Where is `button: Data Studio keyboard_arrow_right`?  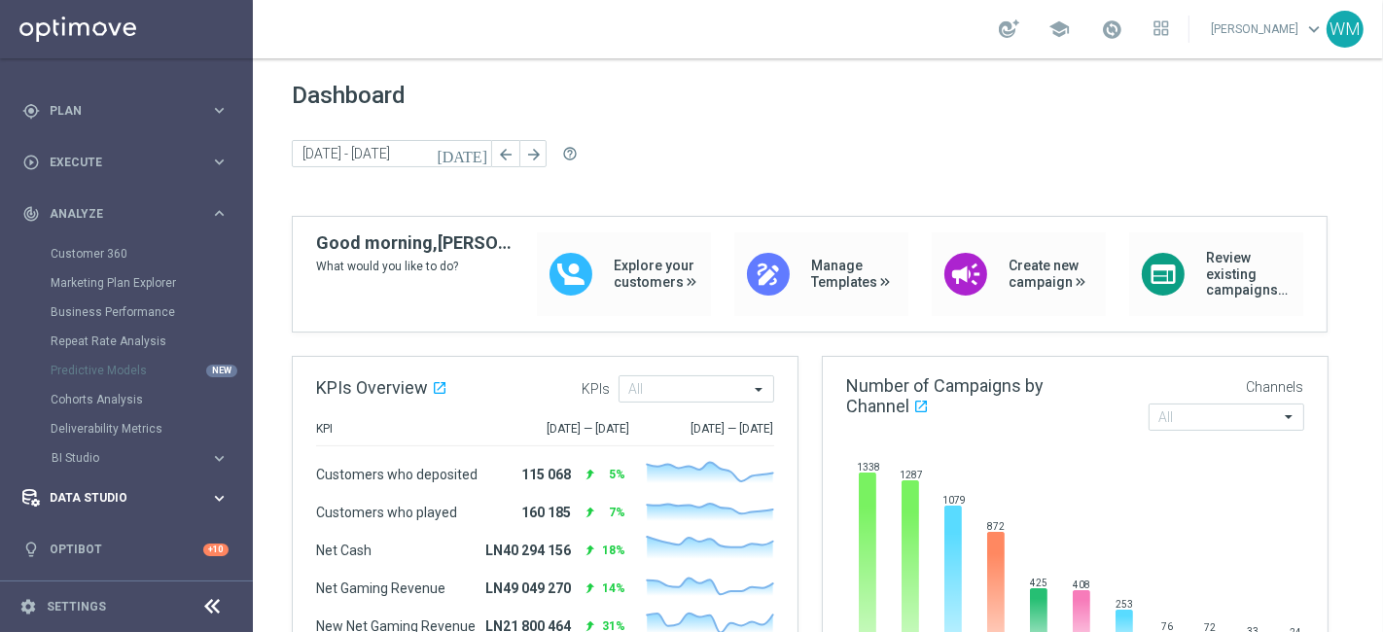
button: Data Studio keyboard_arrow_right is located at coordinates (125, 498).